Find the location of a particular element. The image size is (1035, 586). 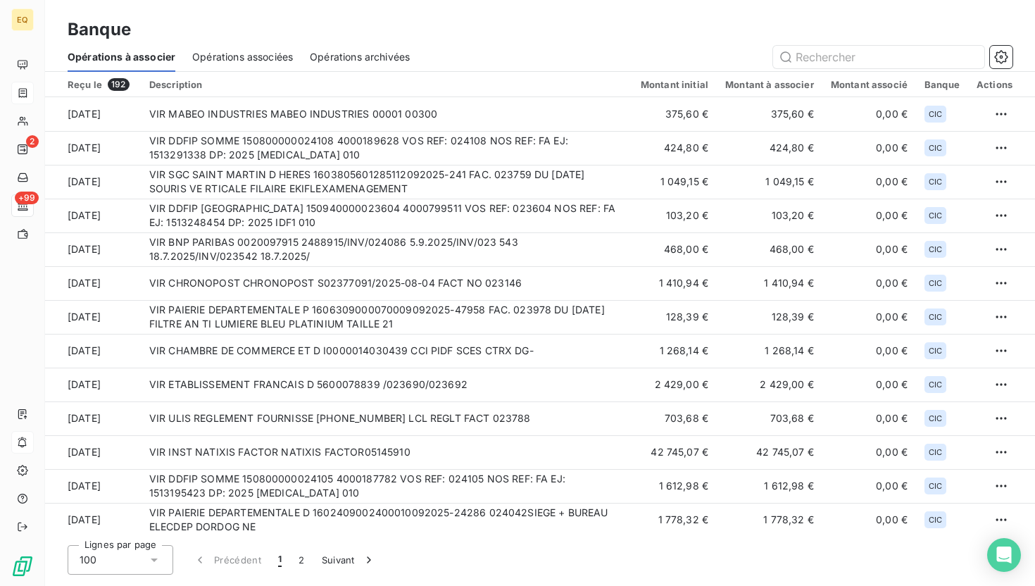

input: Rechercher is located at coordinates (879, 57).